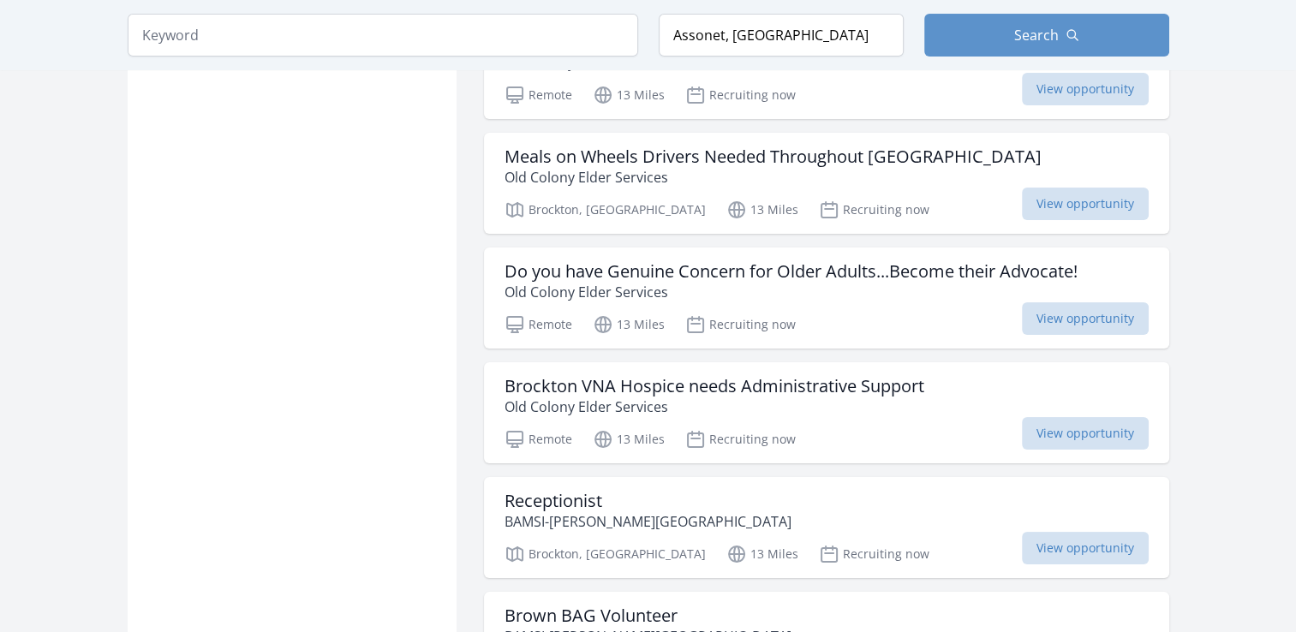 The image size is (1296, 632). I want to click on a: Brockton VNA Hospice needs Administrative Support Old Colony Elder Services Remote 13 Miles Recru..., so click(827, 413).